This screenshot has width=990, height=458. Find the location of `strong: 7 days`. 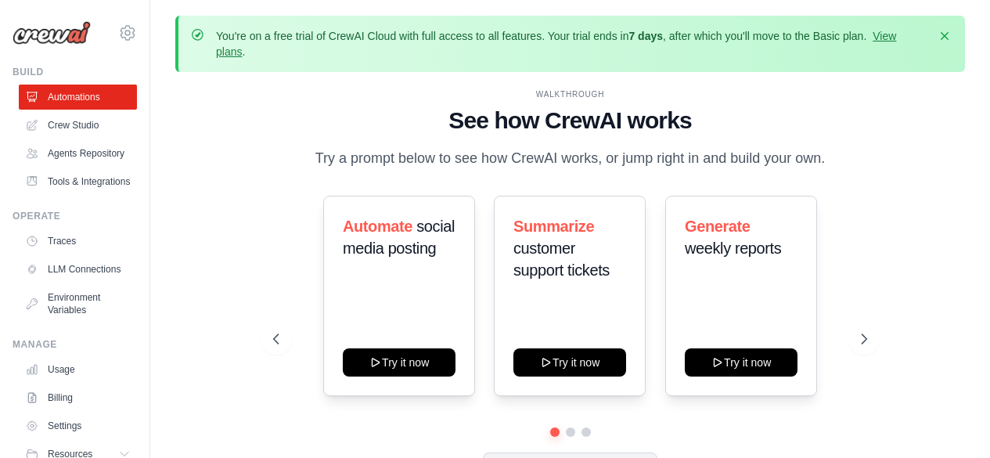

strong: 7 days is located at coordinates (646, 36).